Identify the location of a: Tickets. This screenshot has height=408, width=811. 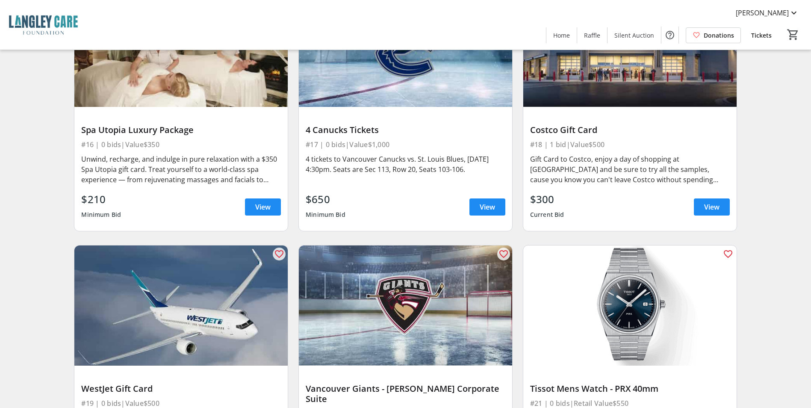
(762, 35).